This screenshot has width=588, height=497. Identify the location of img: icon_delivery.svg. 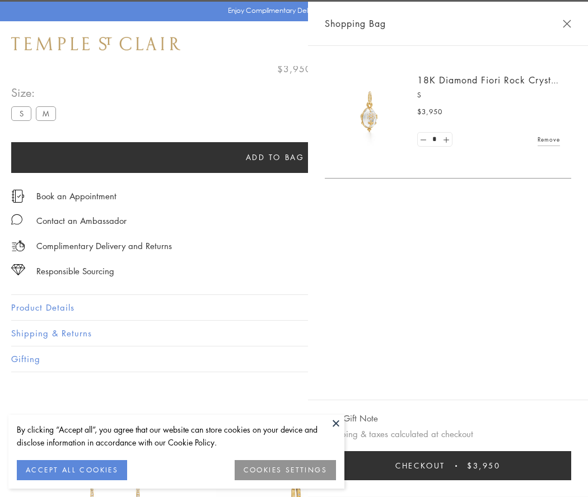
(18, 246).